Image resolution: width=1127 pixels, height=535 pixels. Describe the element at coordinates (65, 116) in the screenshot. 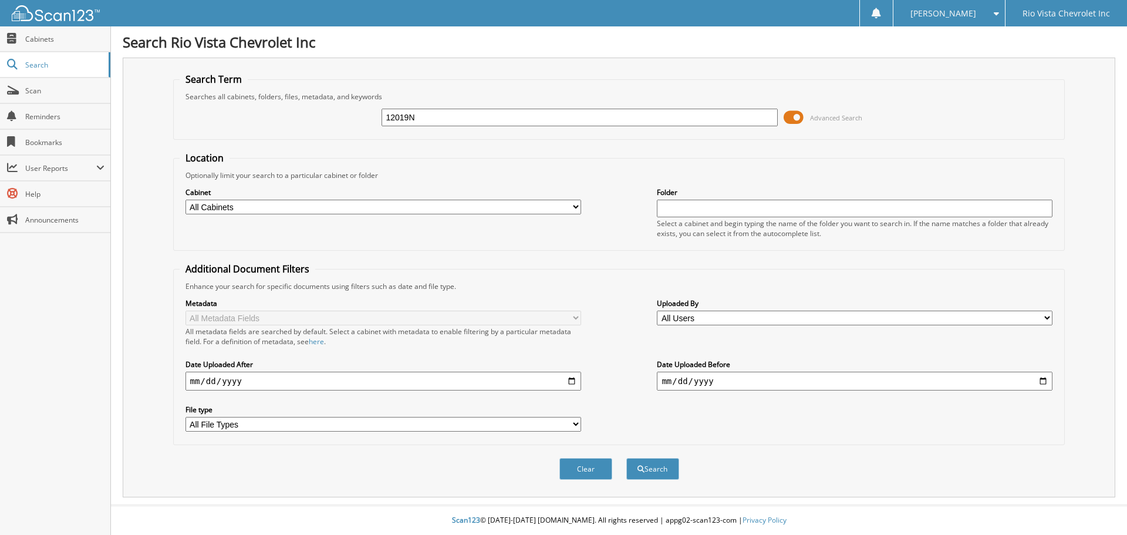

I see `span: Reminders` at that location.